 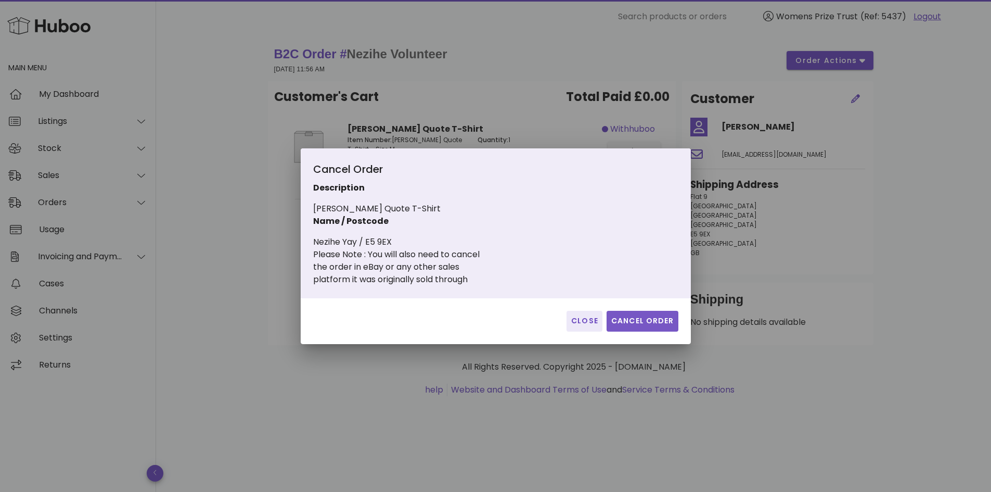 I want to click on div: Cancel Order, so click(x=430, y=171).